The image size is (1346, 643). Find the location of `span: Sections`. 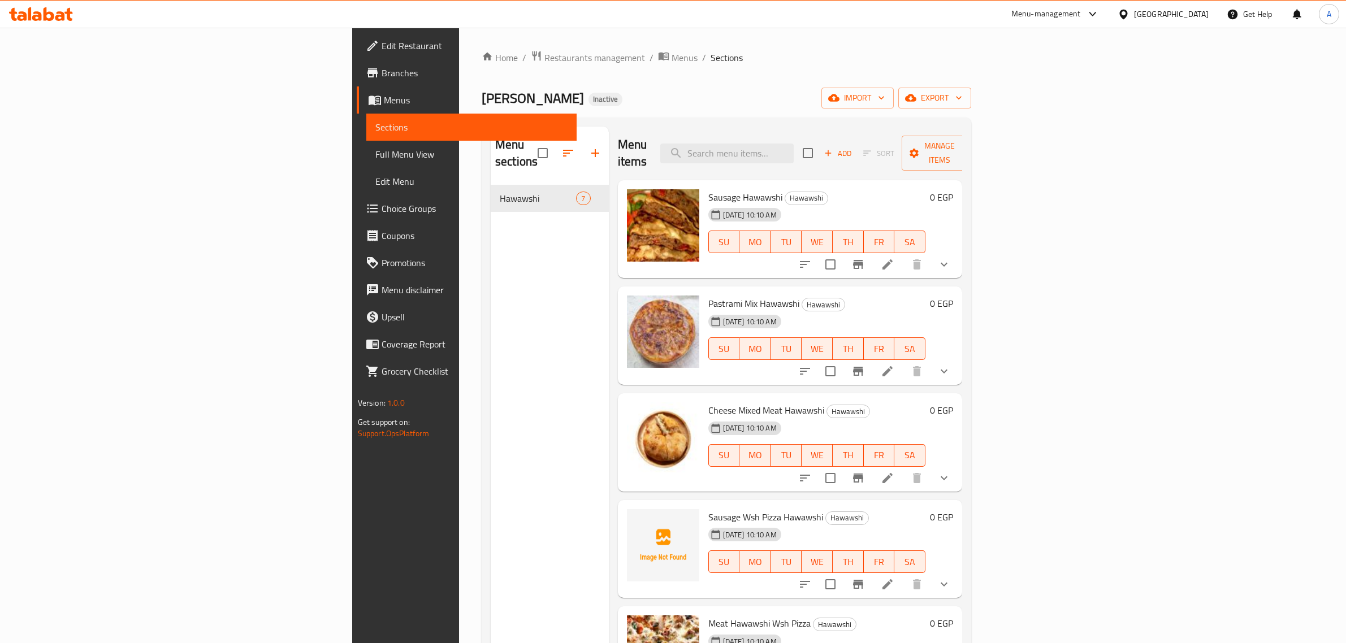

span: Sections is located at coordinates (472, 127).